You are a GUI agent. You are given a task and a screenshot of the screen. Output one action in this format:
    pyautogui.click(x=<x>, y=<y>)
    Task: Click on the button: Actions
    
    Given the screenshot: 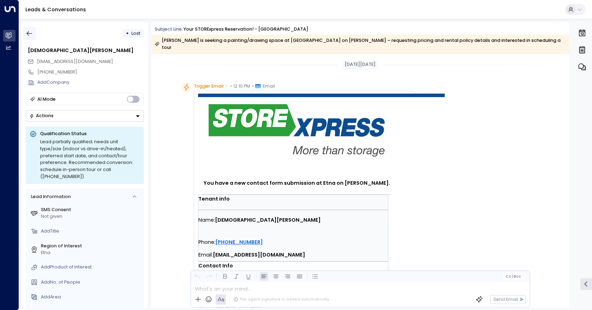 What is the action you would take?
    pyautogui.click(x=85, y=116)
    